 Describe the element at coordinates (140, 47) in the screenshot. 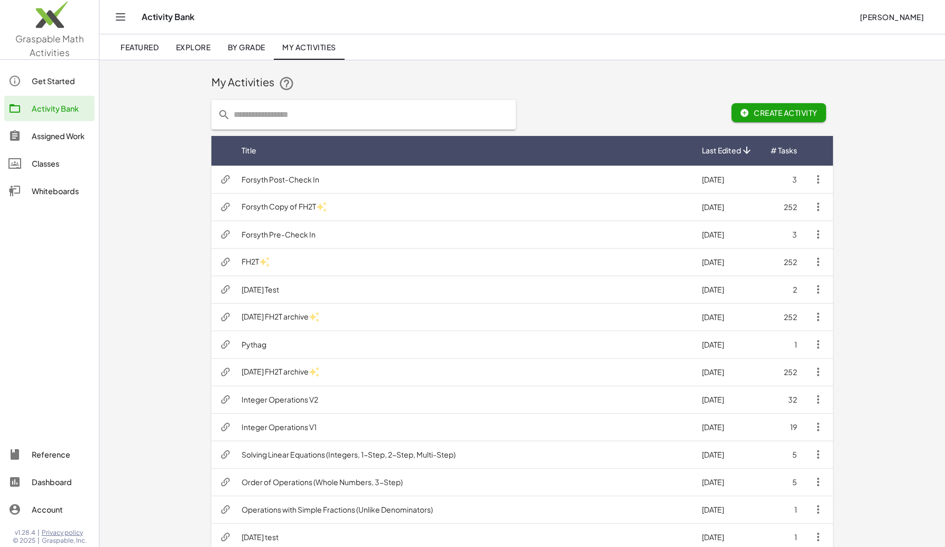

I see `span: Featured` at that location.